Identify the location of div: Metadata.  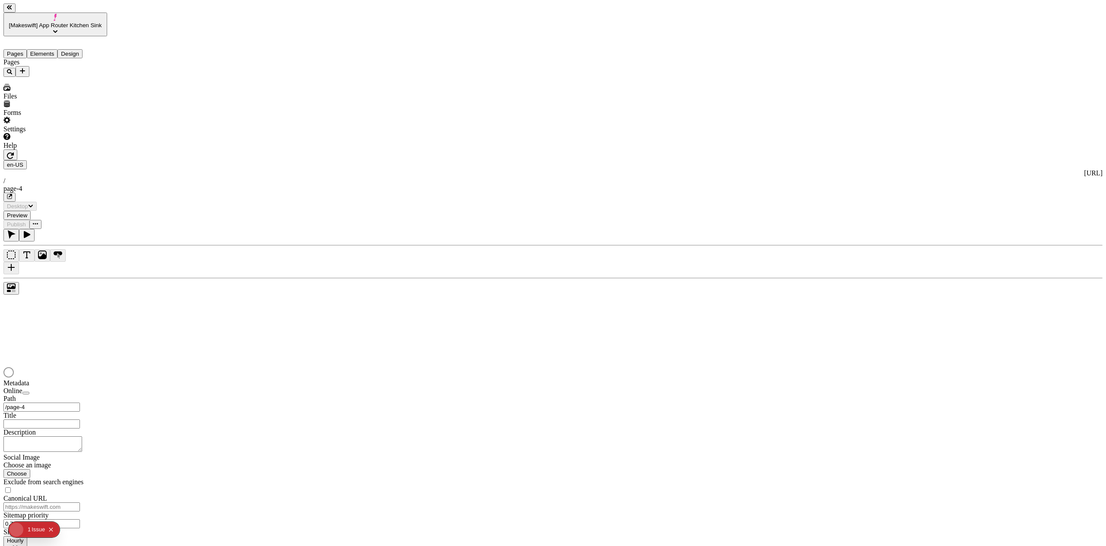
(55, 383).